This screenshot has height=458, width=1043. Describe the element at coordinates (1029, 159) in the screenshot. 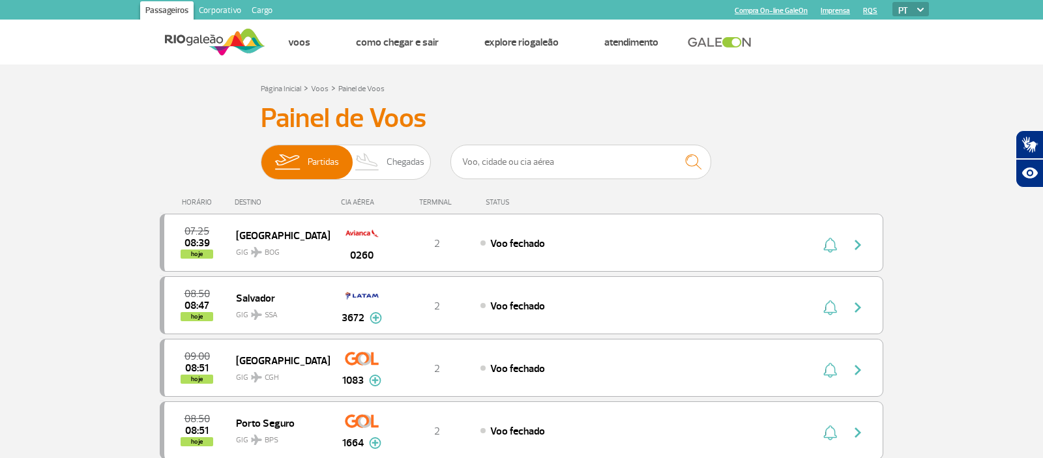

I see `div: Plugin de acessibilidade da Hand Talk.` at that location.